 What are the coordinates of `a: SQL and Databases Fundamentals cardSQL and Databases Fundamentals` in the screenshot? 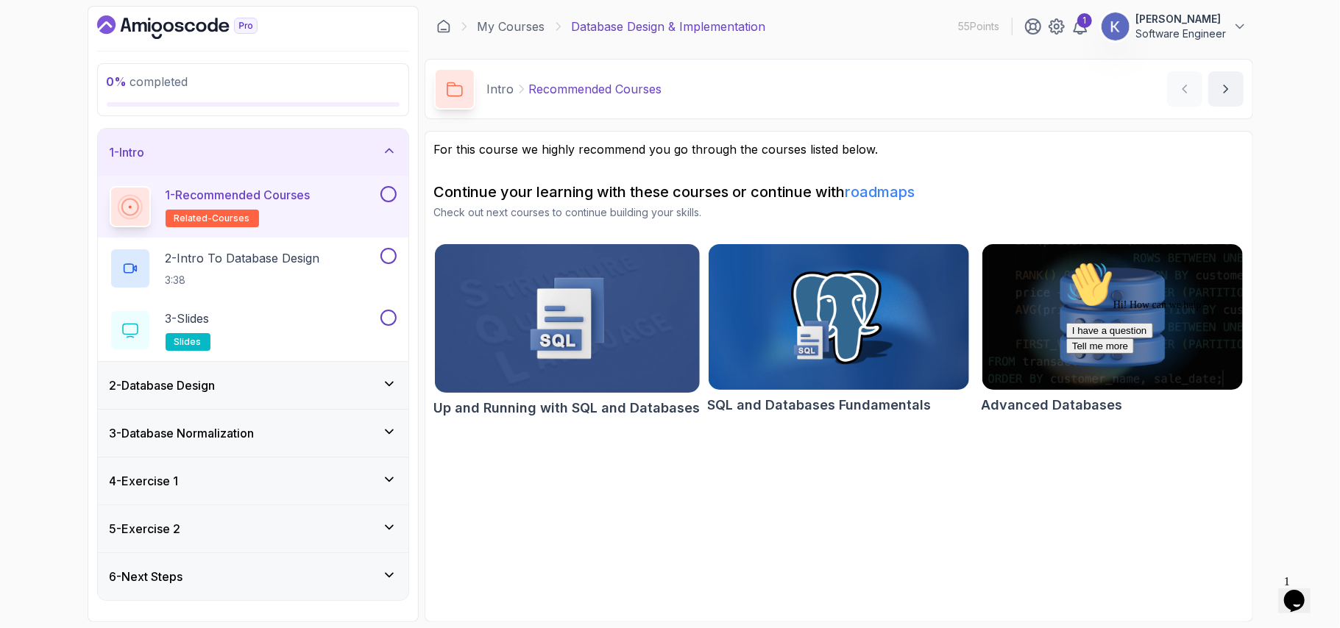 It's located at (839, 330).